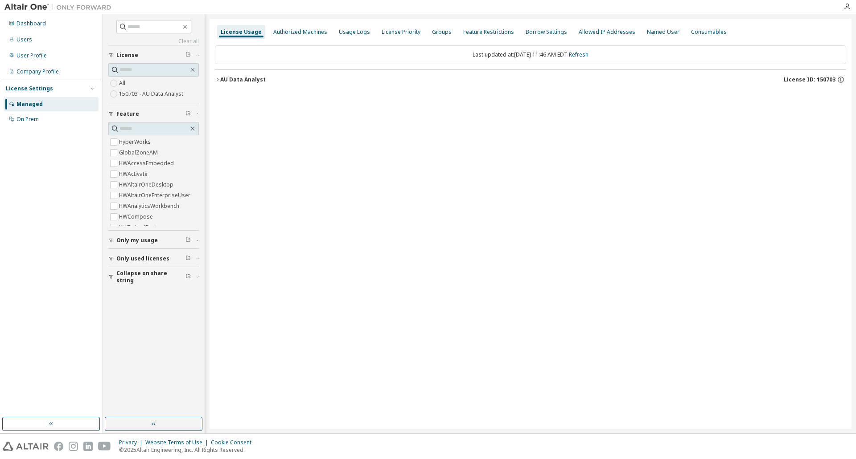 This screenshot has width=856, height=459. Describe the element at coordinates (578, 54) in the screenshot. I see `a: Refresh` at that location.